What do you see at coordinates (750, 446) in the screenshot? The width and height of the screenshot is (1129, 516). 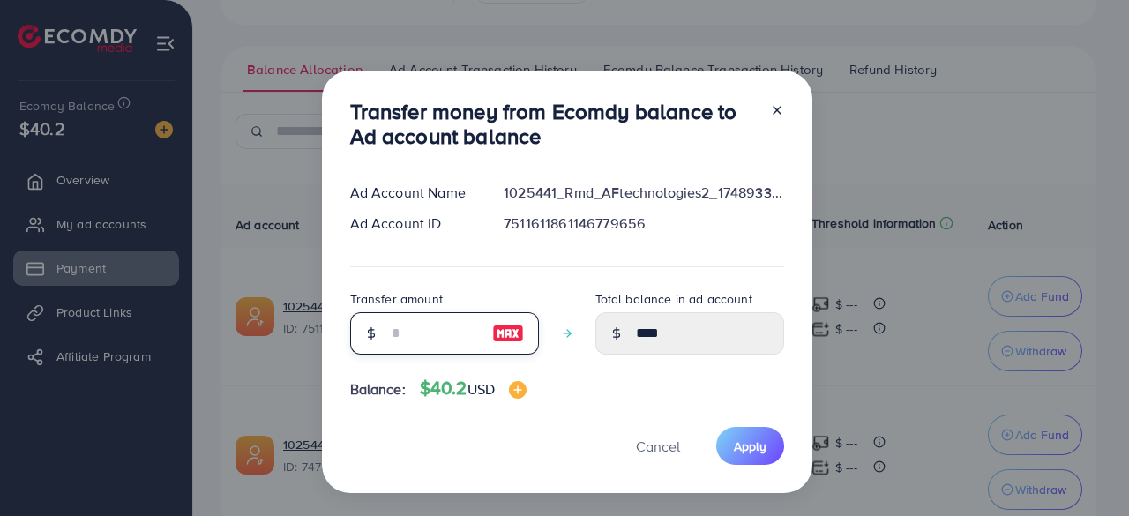 I see `span: Apply` at bounding box center [750, 446].